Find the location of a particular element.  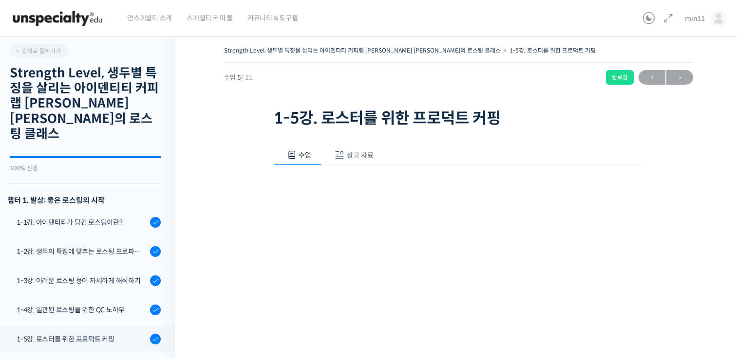

div: 1-4강. 일관된 로스팅을 위한 QC 노하우 is located at coordinates (82, 310).